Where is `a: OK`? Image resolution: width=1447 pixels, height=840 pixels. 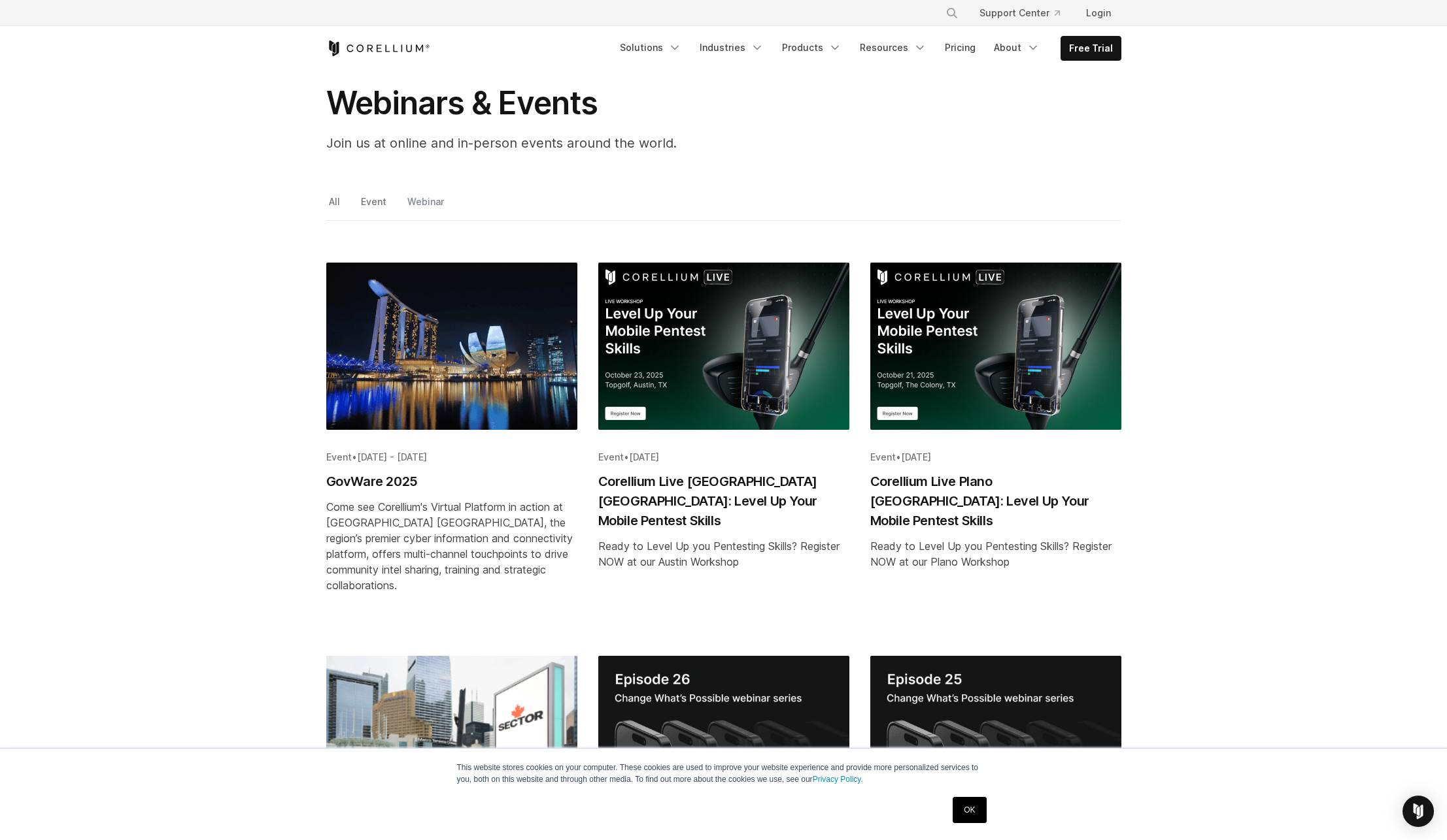 a: OK is located at coordinates (968, 811).